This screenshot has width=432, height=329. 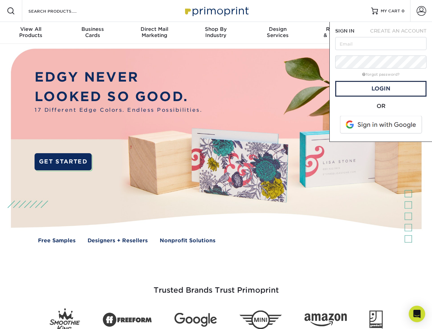 I want to click on span: Shop By, so click(x=216, y=29).